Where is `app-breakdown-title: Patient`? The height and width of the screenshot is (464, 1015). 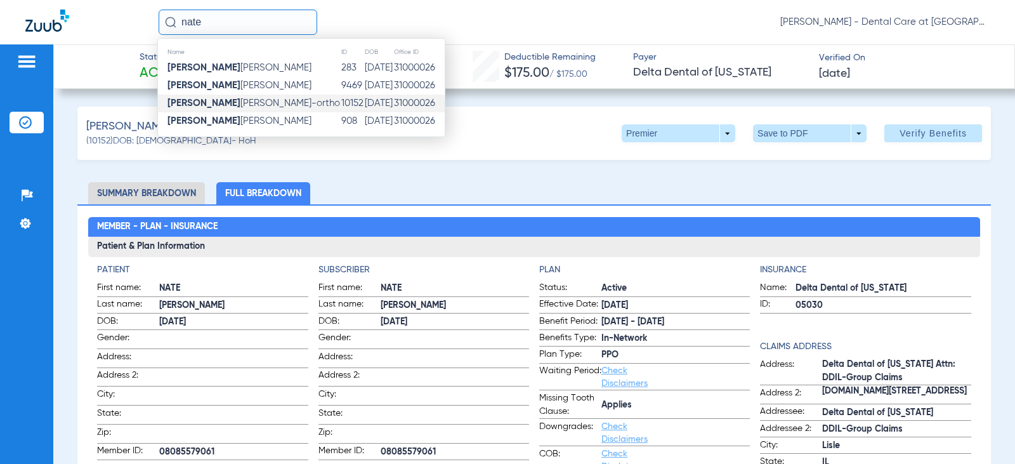 app-breakdown-title: Patient is located at coordinates (202, 270).